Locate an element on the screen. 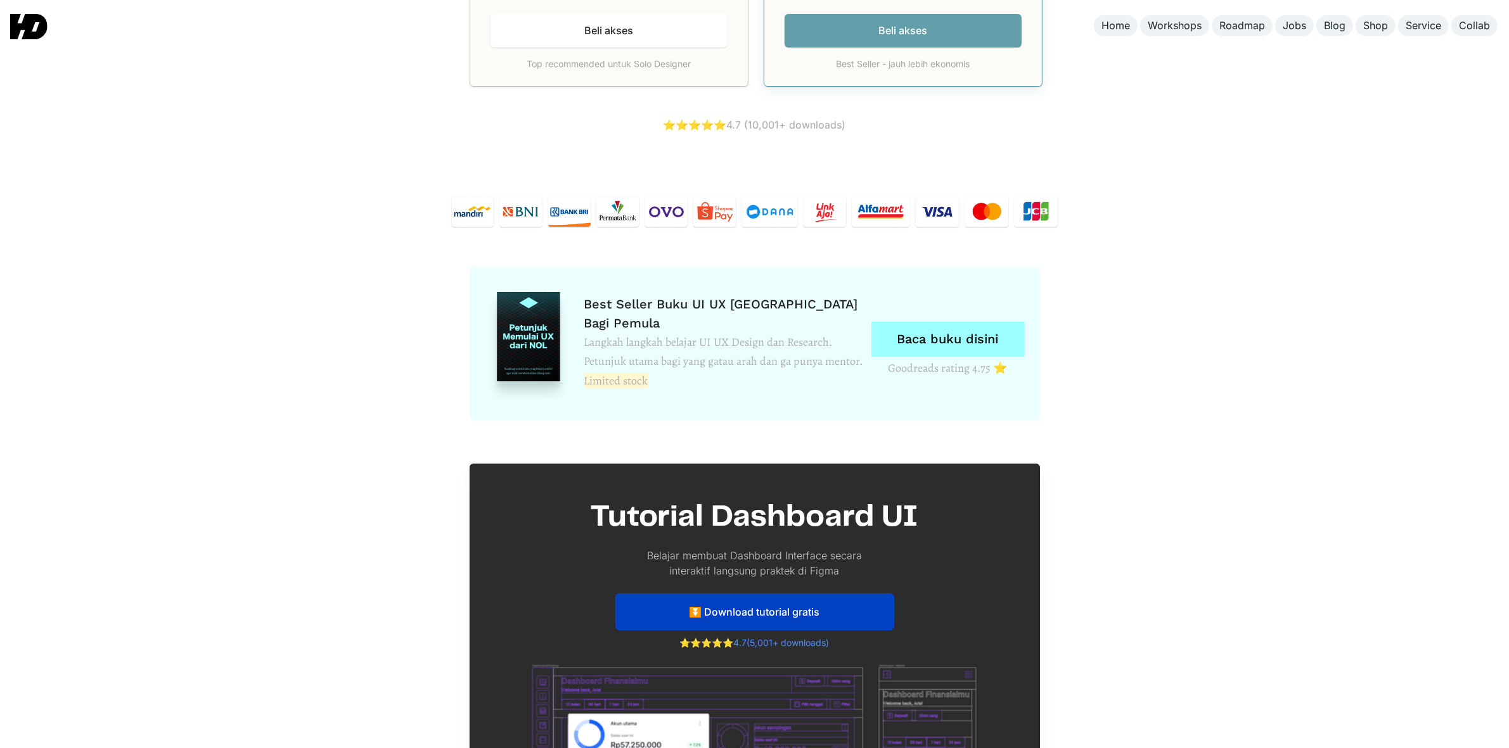  div: Home is located at coordinates (1115, 25).